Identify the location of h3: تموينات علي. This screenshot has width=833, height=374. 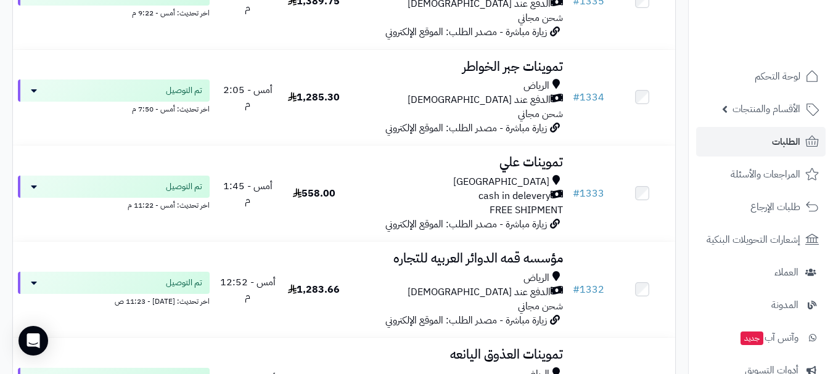
(458, 162).